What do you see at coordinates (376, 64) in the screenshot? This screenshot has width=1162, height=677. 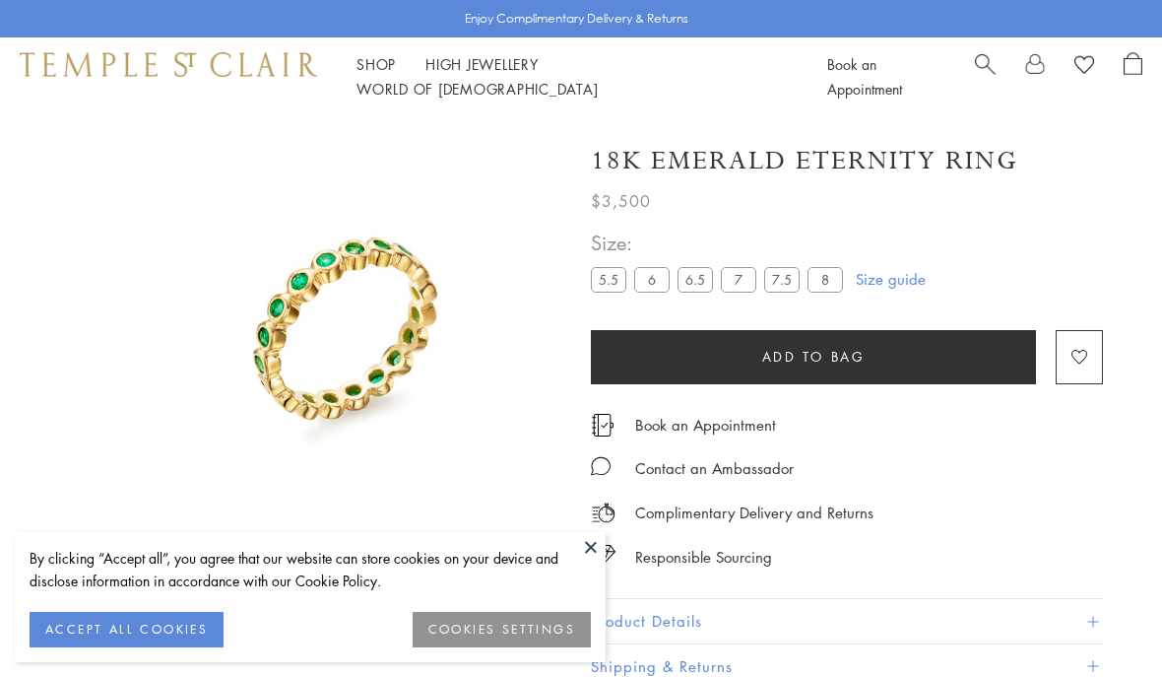 I see `a: ShopShop` at bounding box center [376, 64].